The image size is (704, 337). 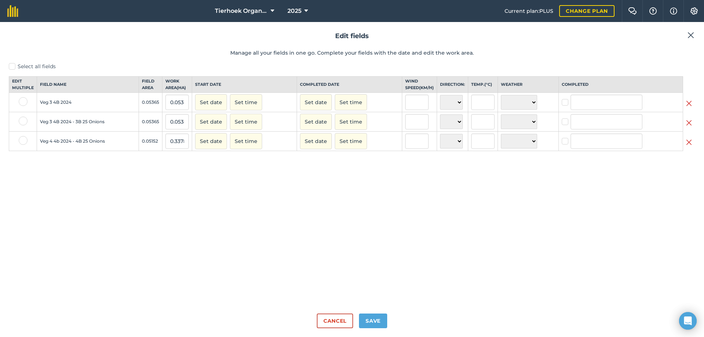 I want to click on th: Work area ( Ha ), so click(x=177, y=85).